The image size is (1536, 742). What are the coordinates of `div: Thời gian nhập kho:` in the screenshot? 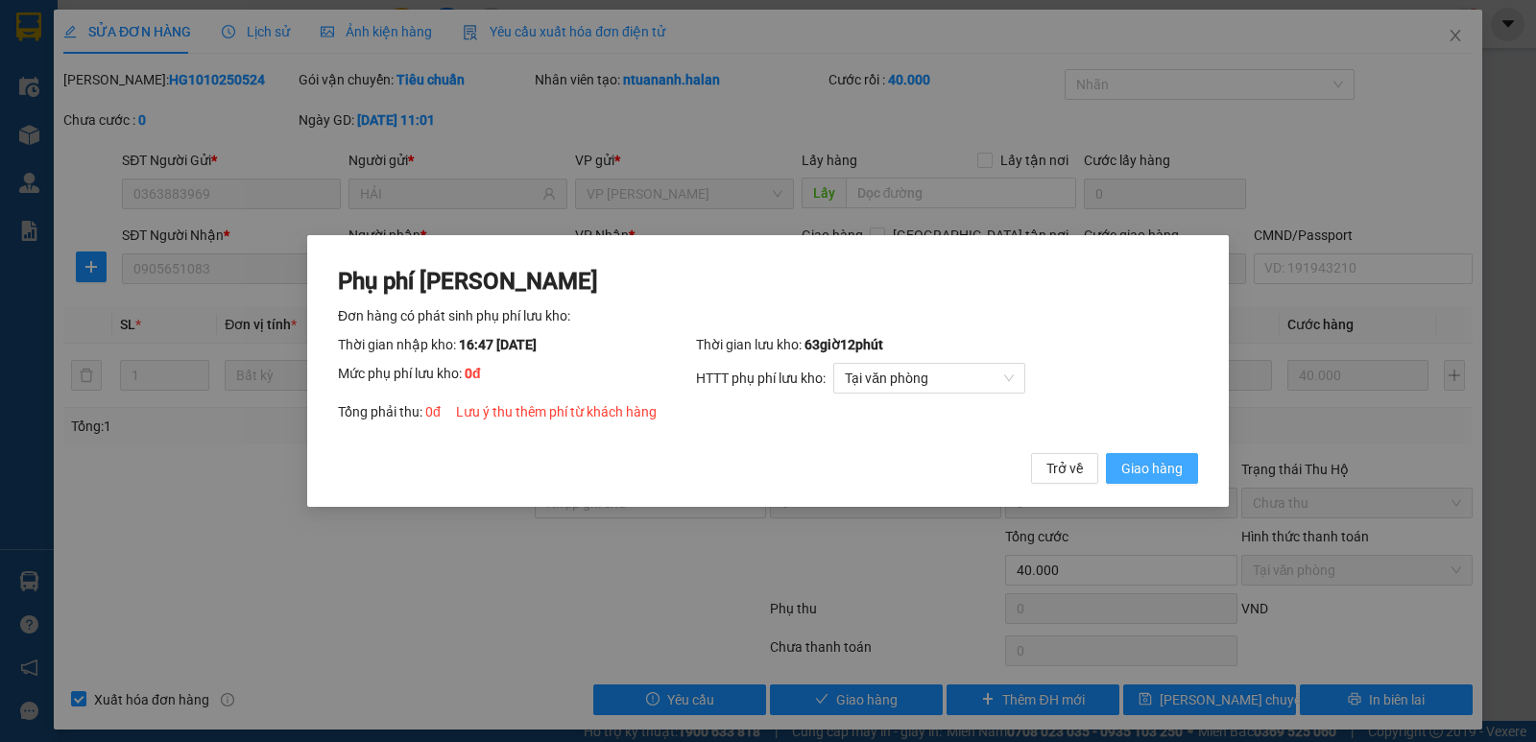 It's located at (517, 345).